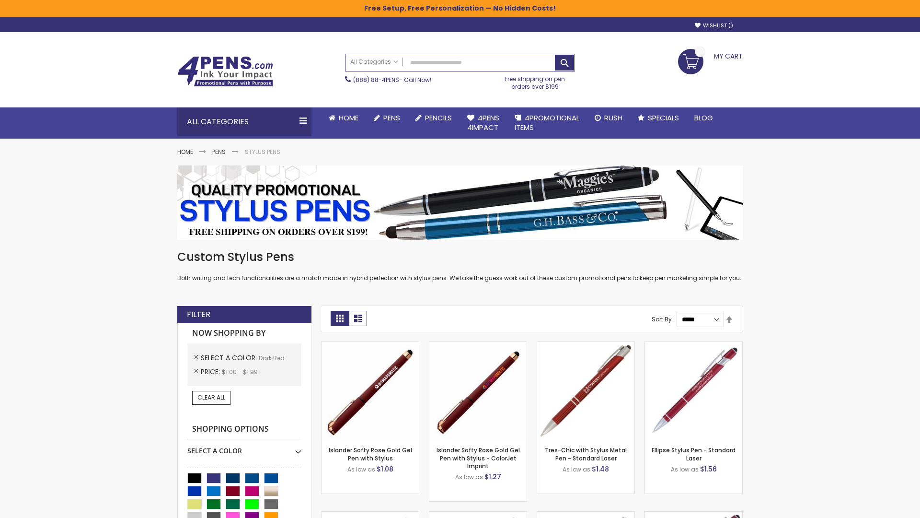 This screenshot has width=920, height=518. I want to click on span: $1.08, so click(385, 469).